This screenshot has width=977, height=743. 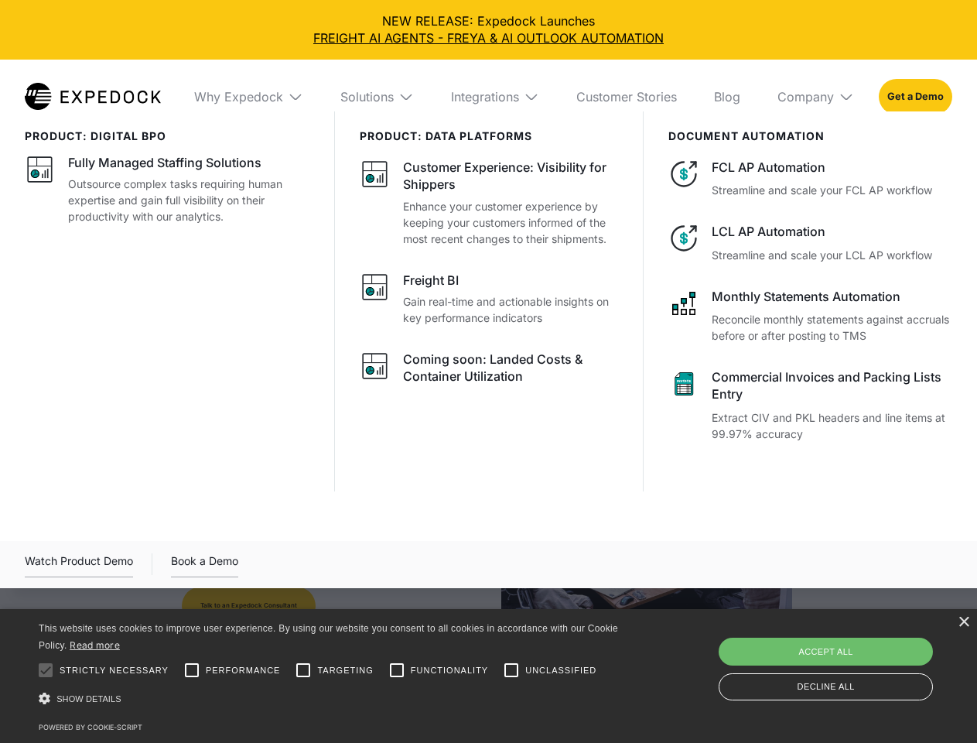 I want to click on span: Unclassified, so click(x=561, y=670).